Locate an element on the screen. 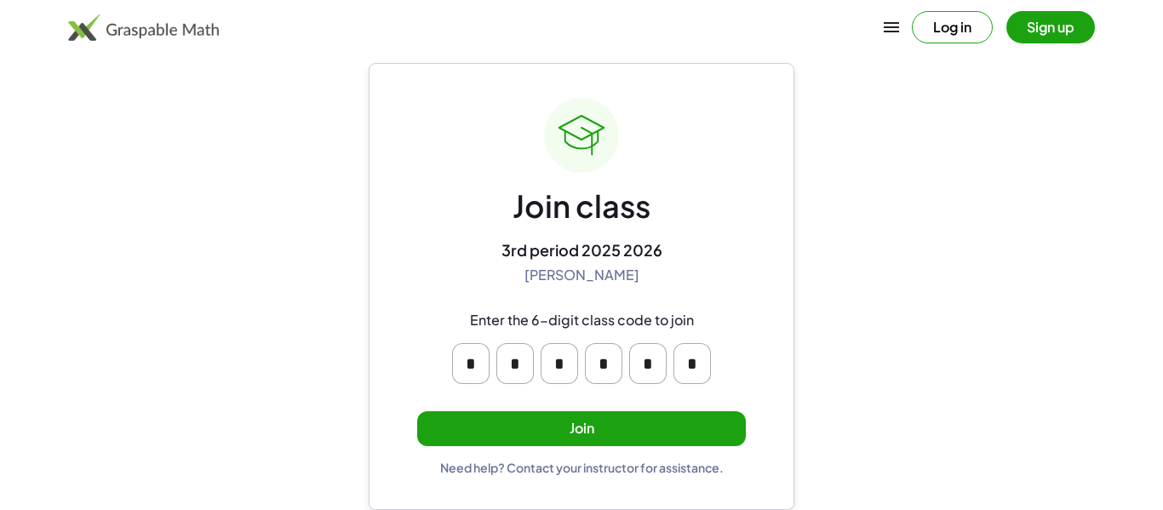 This screenshot has height=510, width=1163. div: Enter the 6-digit class code to join is located at coordinates (581, 320).